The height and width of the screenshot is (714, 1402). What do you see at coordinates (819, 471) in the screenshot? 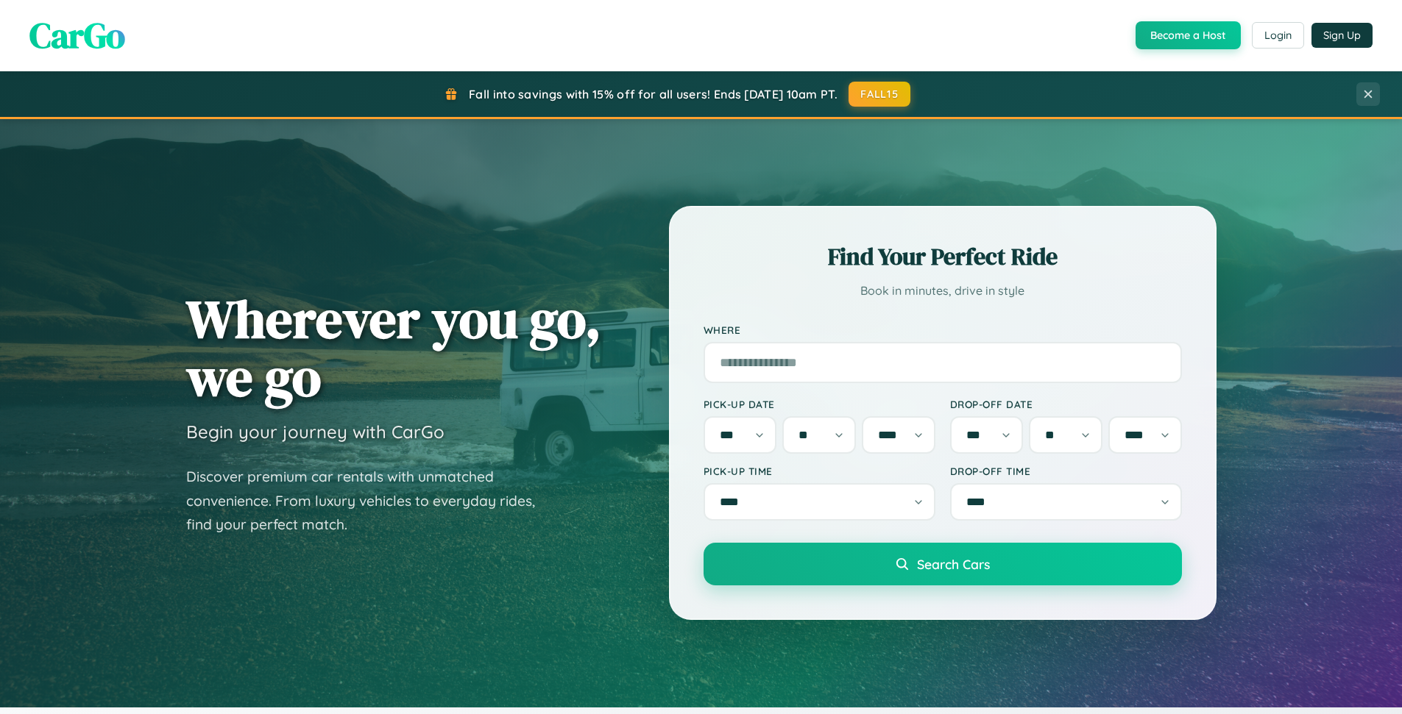
I see `label: Pick-up Time` at bounding box center [819, 471].